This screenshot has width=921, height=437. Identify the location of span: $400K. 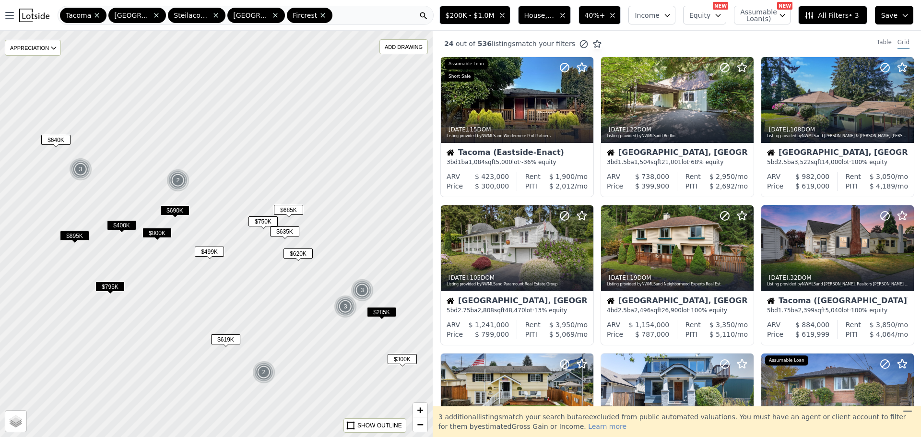
(121, 225).